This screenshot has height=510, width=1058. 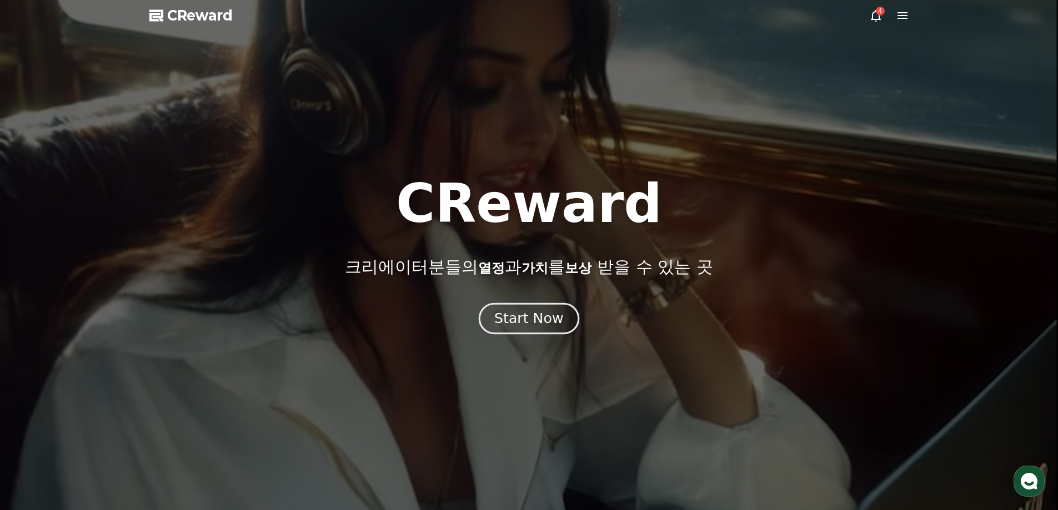 I want to click on span: CReward, so click(x=200, y=16).